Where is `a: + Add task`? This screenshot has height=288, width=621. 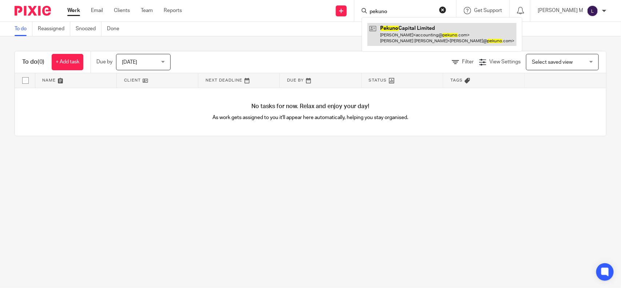 a: + Add task is located at coordinates (67, 62).